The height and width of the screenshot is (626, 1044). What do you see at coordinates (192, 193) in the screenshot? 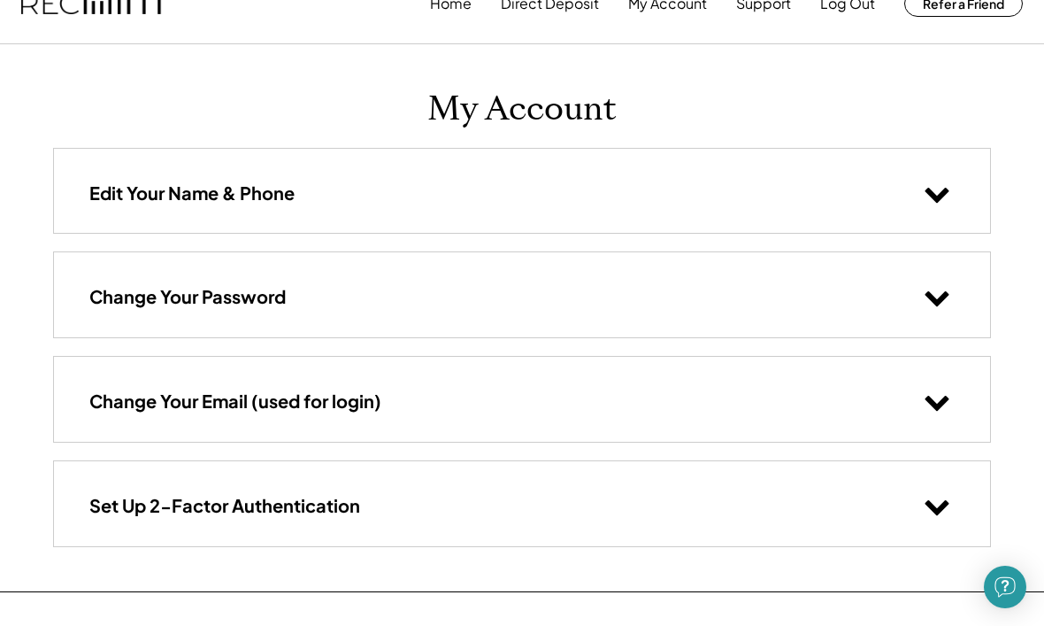
I see `h3: Edit Your Name & Phone` at bounding box center [192, 193].